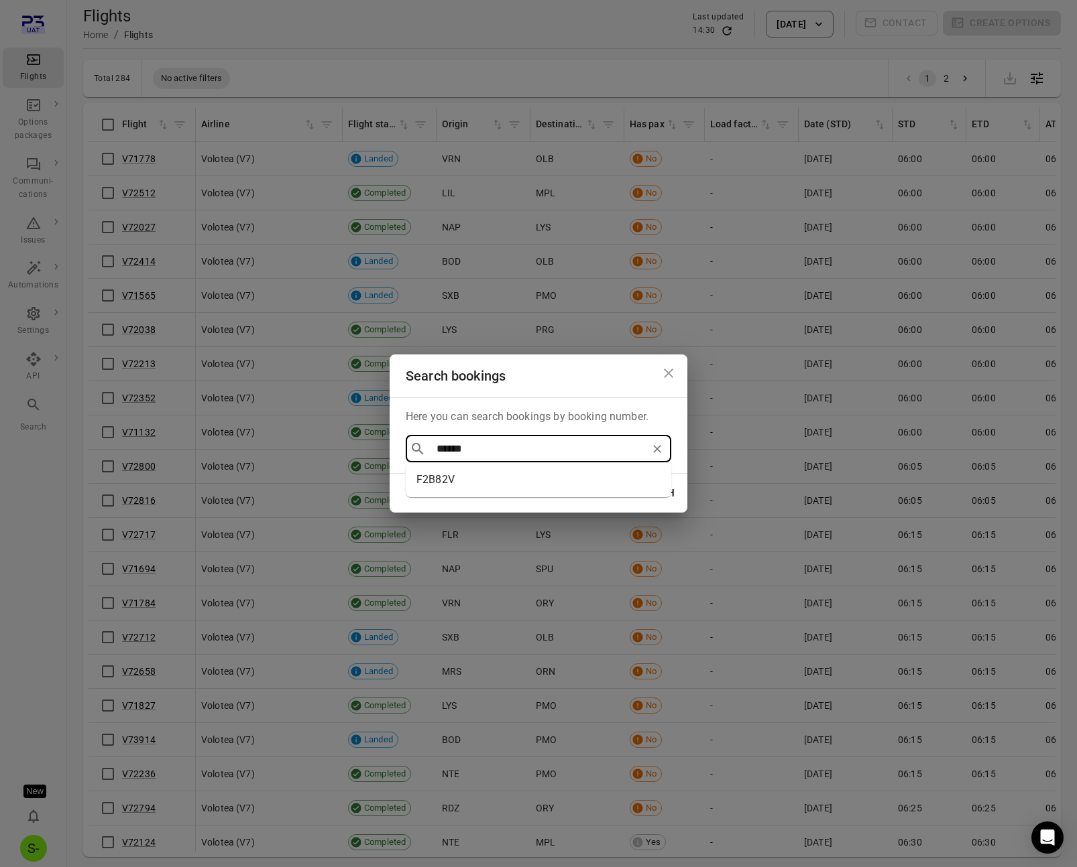 This screenshot has width=1077, height=867. What do you see at coordinates (538, 480) in the screenshot?
I see `li: F2B82V` at bounding box center [538, 480].